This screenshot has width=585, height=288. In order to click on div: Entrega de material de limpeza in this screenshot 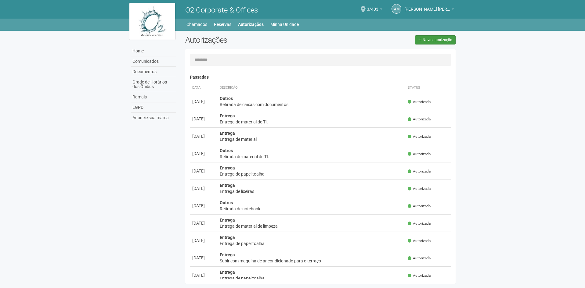, I will do `click(311, 226)`.